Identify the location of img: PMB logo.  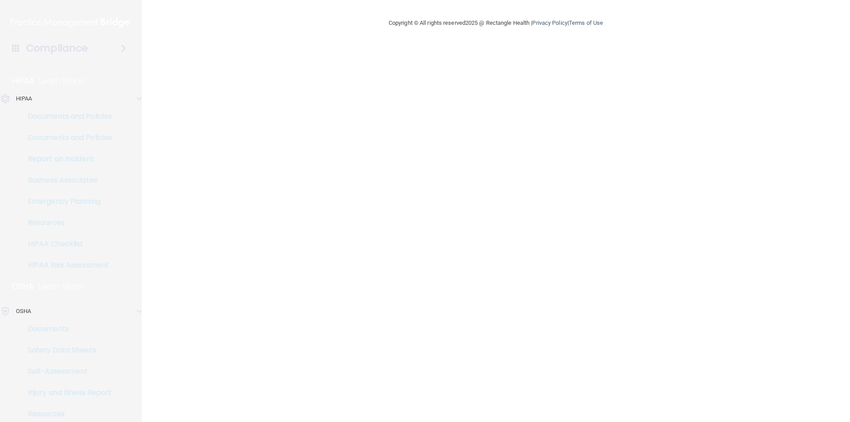
(71, 23).